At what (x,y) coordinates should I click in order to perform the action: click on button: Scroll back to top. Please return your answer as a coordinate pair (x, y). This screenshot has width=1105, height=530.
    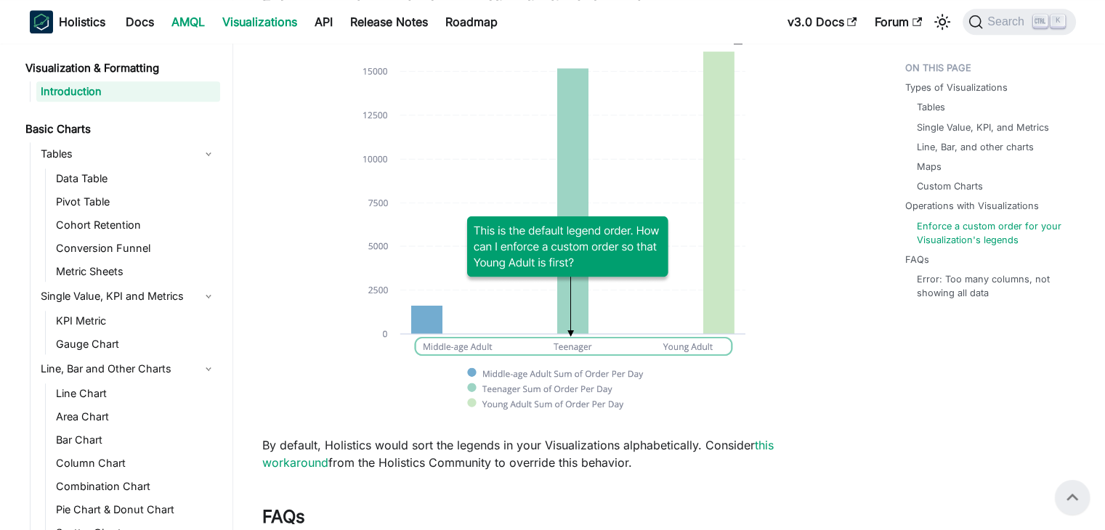
    Looking at the image, I should click on (1072, 498).